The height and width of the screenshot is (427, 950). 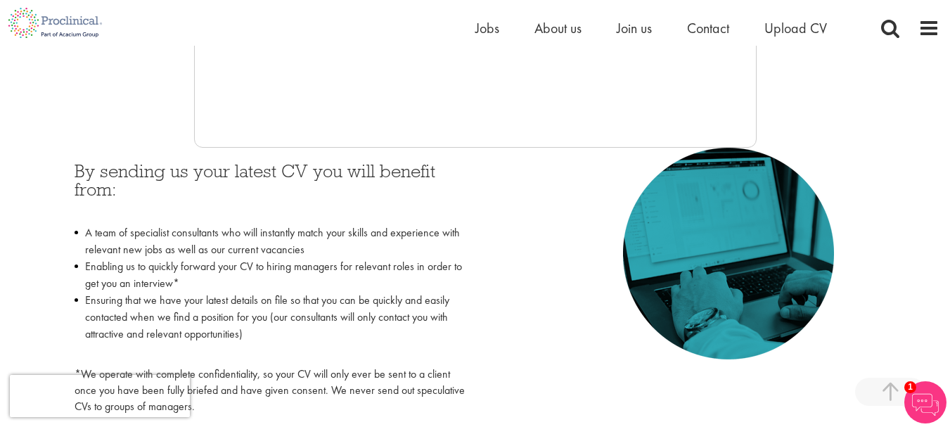 I want to click on a: Jobs, so click(x=487, y=28).